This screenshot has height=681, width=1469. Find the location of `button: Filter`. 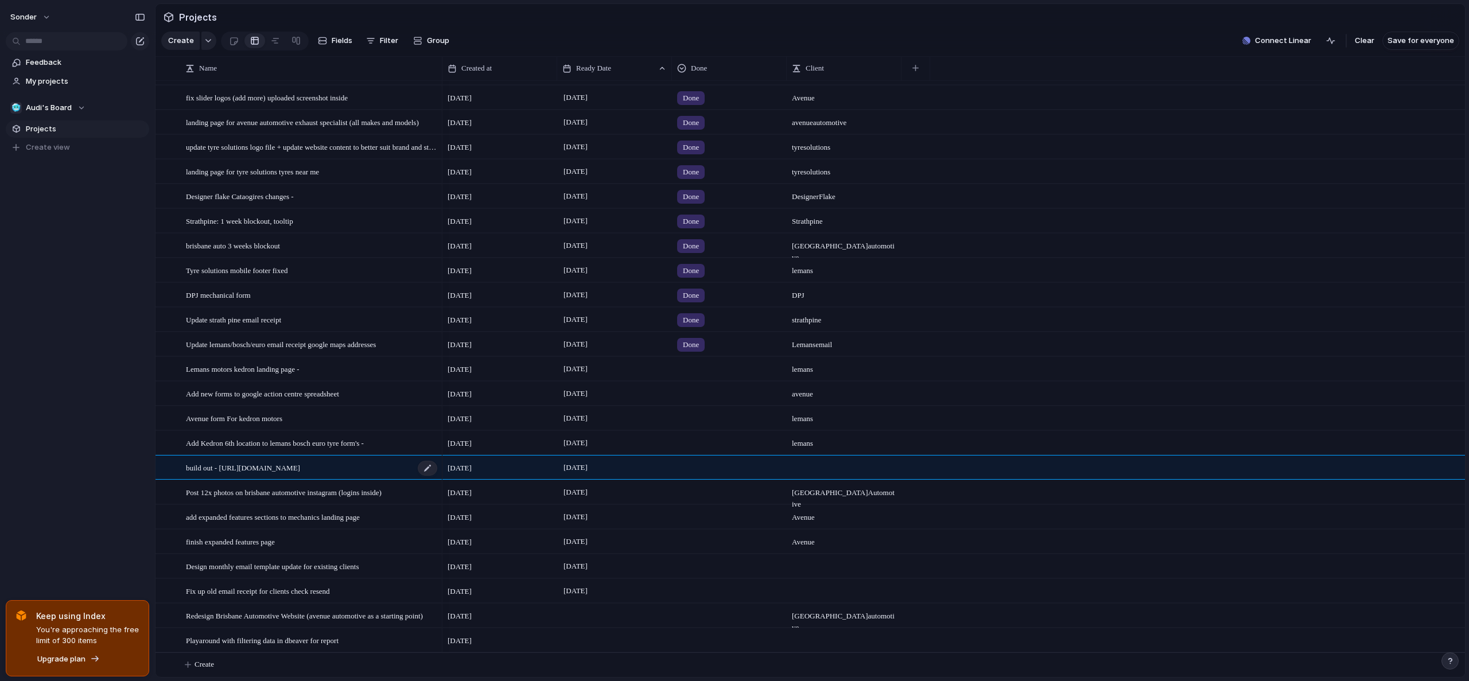

button: Filter is located at coordinates (382, 41).